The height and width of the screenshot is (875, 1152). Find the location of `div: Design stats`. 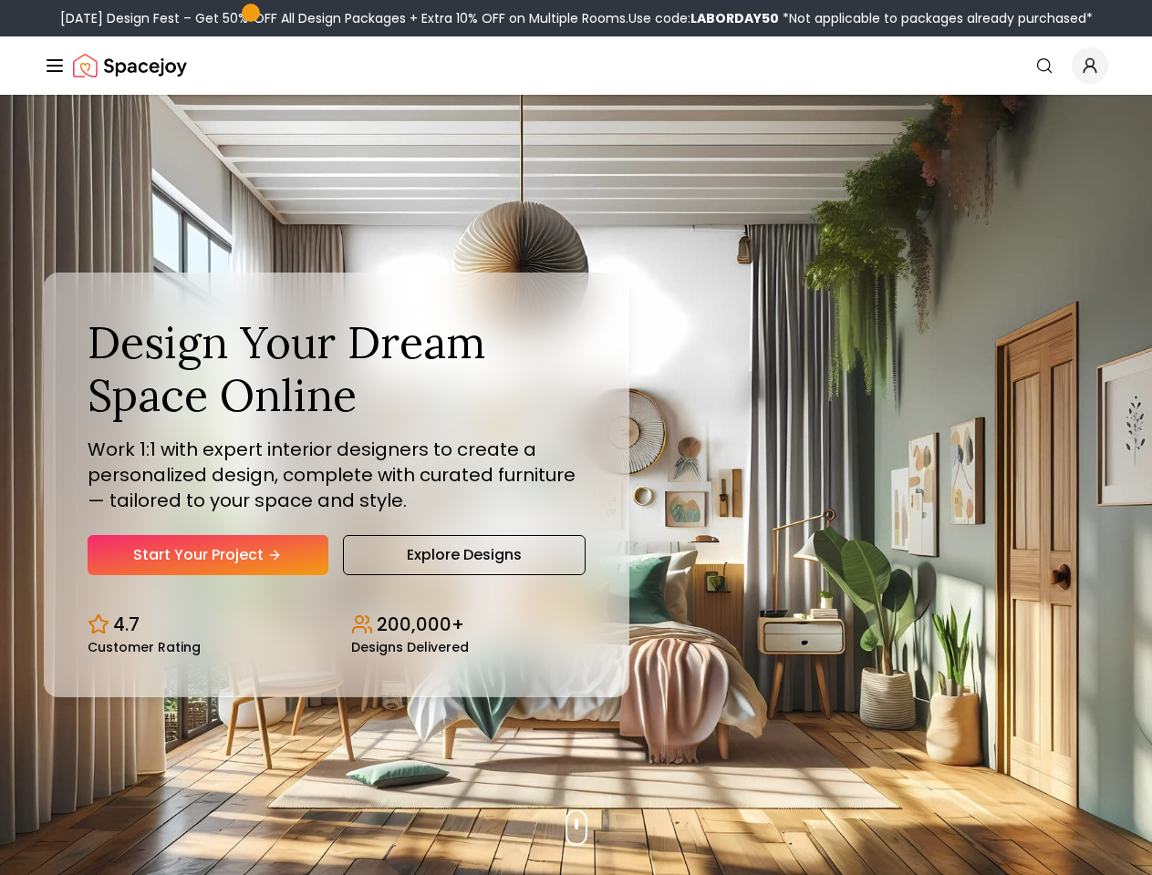

div: Design stats is located at coordinates (336, 625).